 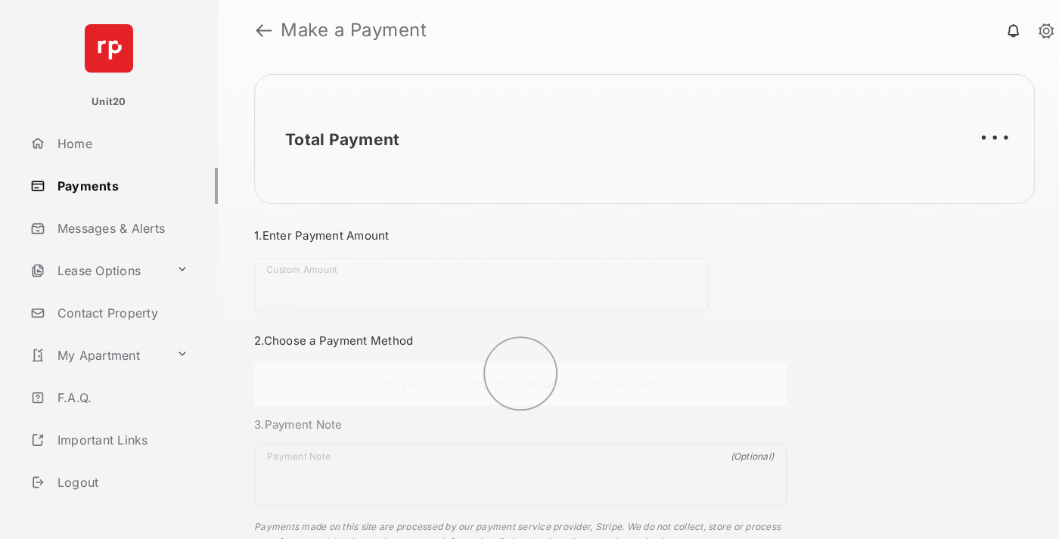 What do you see at coordinates (121, 186) in the screenshot?
I see `a: Payments` at bounding box center [121, 186].